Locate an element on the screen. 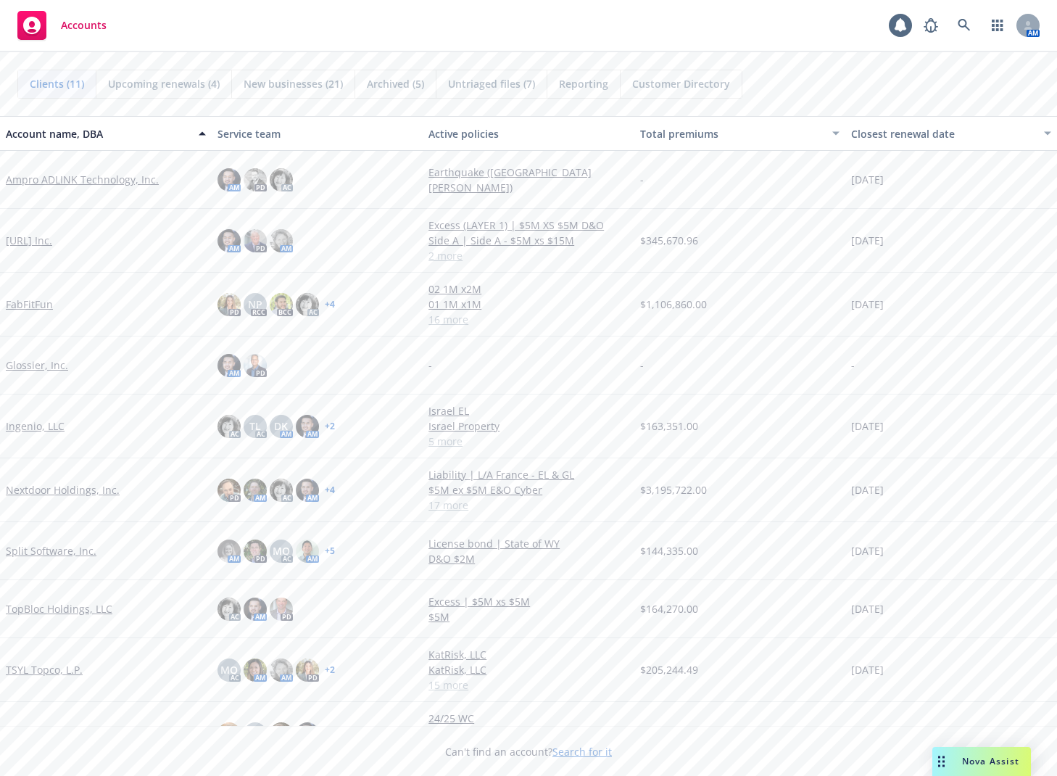 The width and height of the screenshot is (1057, 776). span: NP is located at coordinates (255, 304).